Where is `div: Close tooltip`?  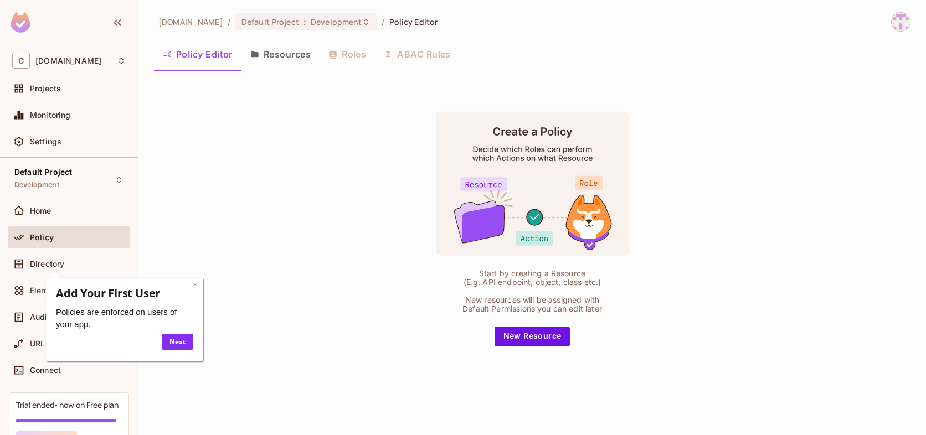 div: Close tooltip is located at coordinates (151, 15).